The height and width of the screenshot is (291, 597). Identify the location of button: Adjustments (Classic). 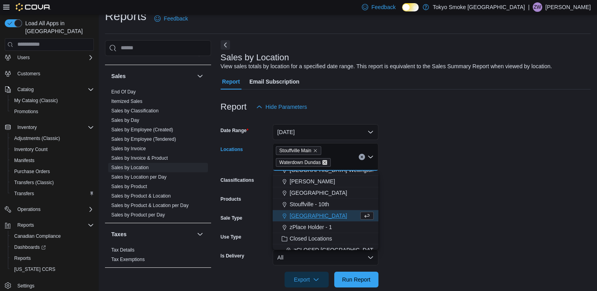
(52, 138).